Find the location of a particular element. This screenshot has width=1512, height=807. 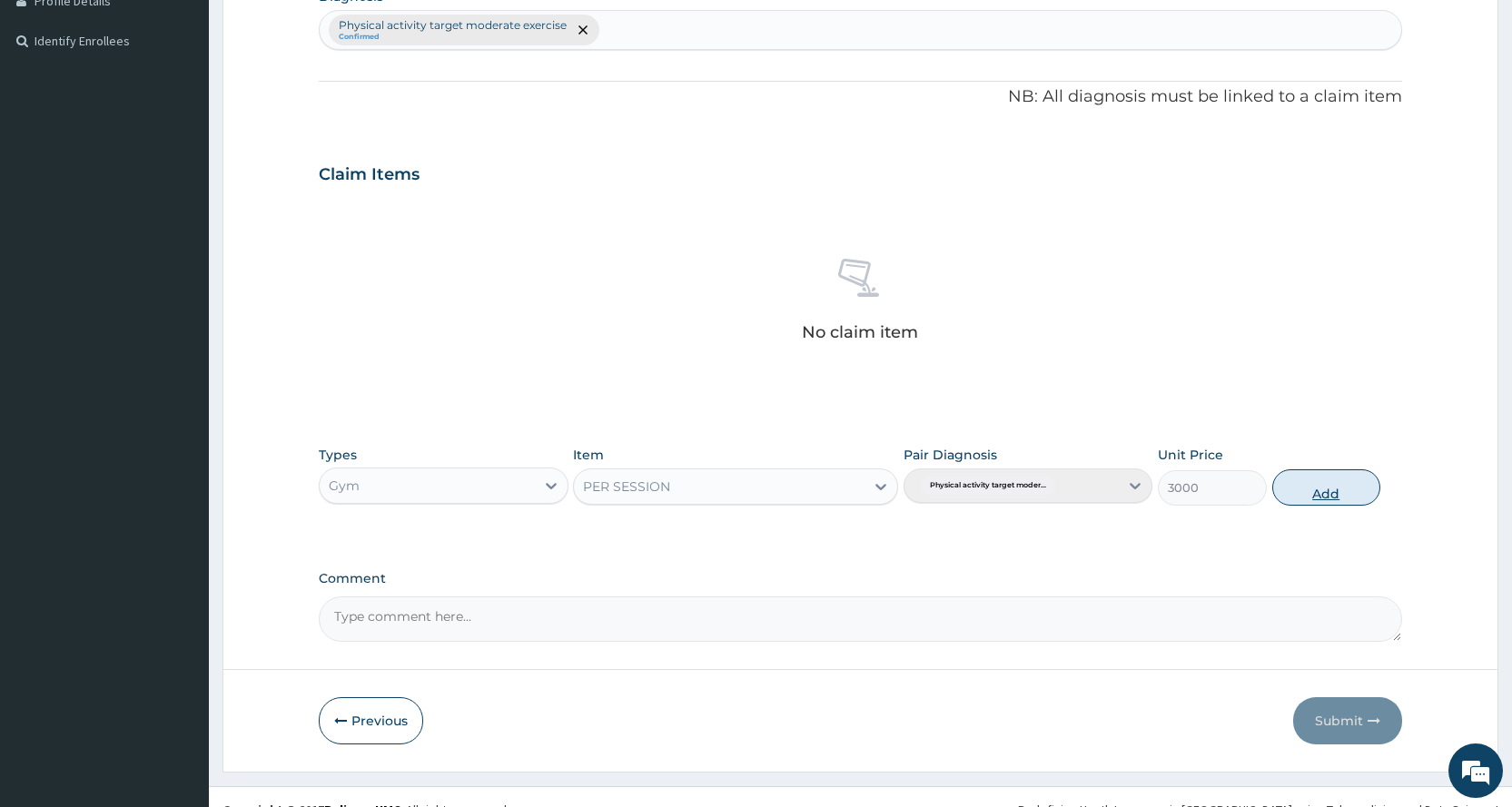

img: d_794563401_company_1708531726252_794563401 is located at coordinates (53, 114).